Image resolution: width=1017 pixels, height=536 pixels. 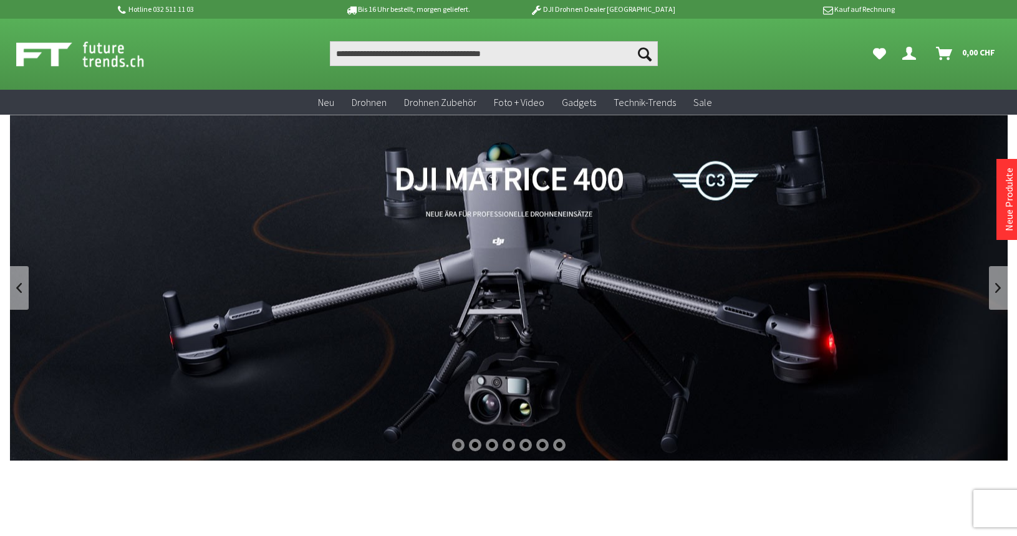 I want to click on span: Drohnen, so click(x=369, y=102).